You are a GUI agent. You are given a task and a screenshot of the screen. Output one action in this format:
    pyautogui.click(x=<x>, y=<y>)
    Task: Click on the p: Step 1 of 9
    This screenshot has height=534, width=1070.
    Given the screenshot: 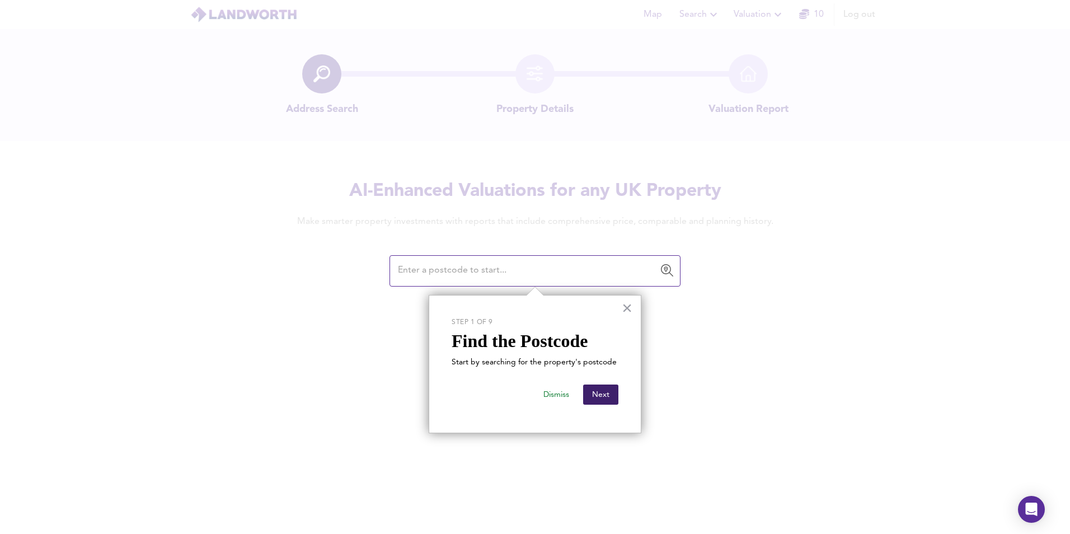 What is the action you would take?
    pyautogui.click(x=535, y=322)
    